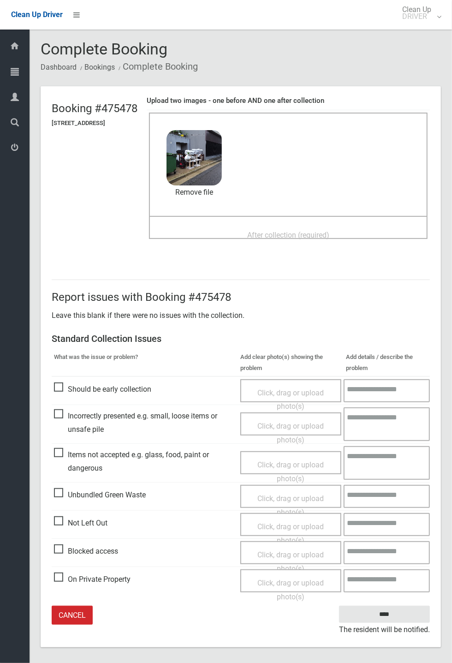  I want to click on span: On Private Property, so click(92, 579).